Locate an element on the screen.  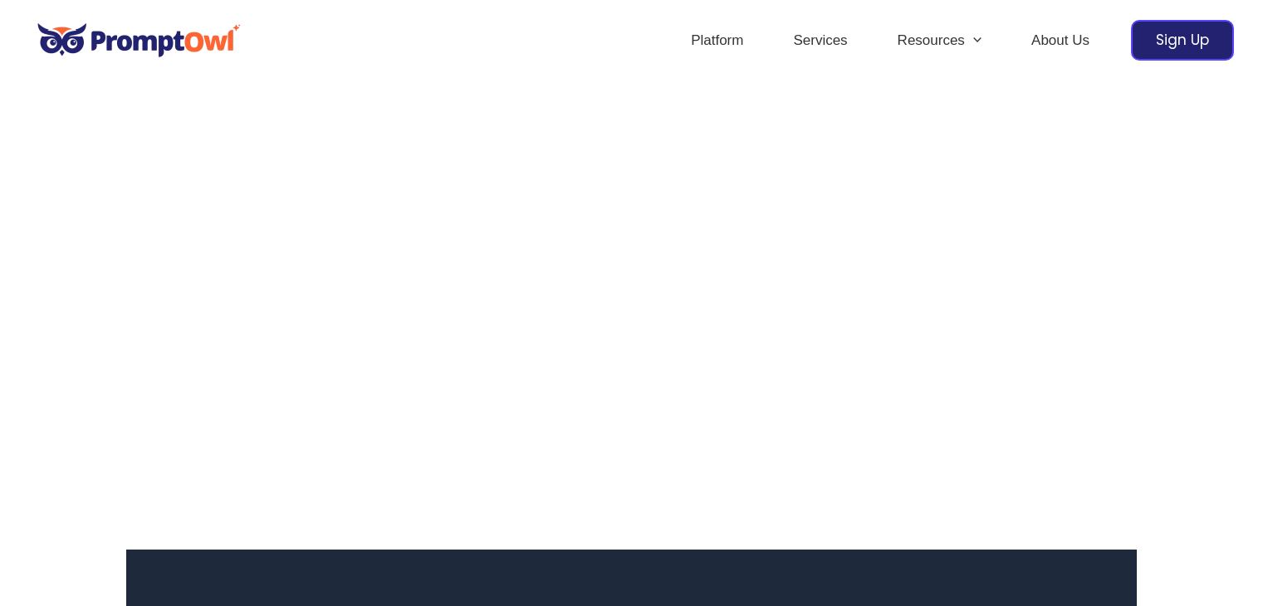
img: promptowl.ai logo is located at coordinates (139, 40).